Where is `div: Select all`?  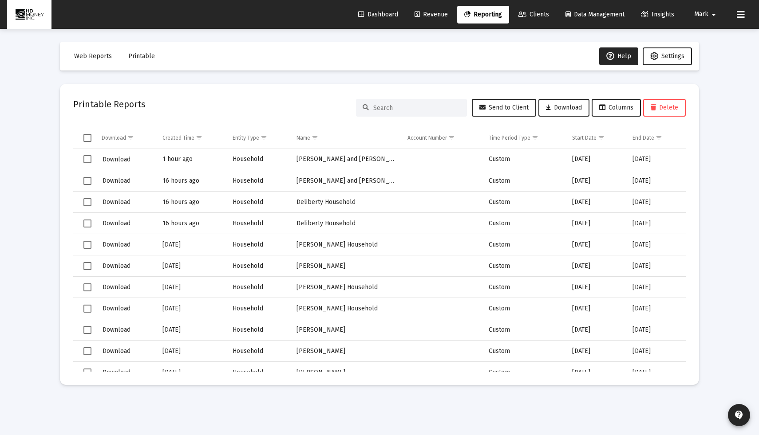
div: Select all is located at coordinates (87, 138).